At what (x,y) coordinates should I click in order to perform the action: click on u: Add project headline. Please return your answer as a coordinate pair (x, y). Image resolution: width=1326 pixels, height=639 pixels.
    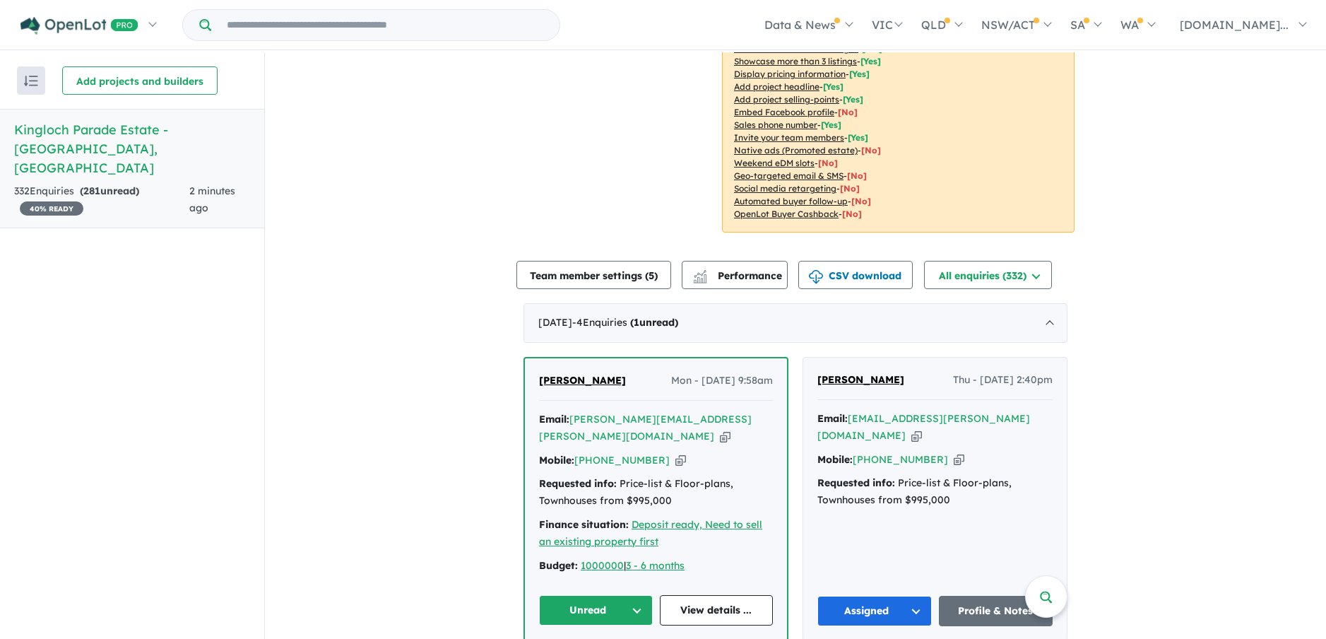
    Looking at the image, I should click on (777, 86).